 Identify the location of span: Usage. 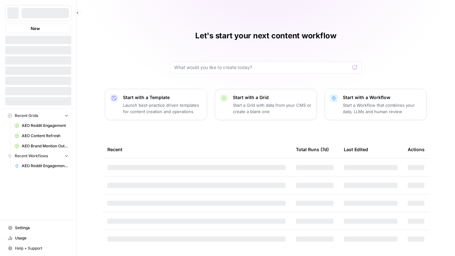
(42, 238).